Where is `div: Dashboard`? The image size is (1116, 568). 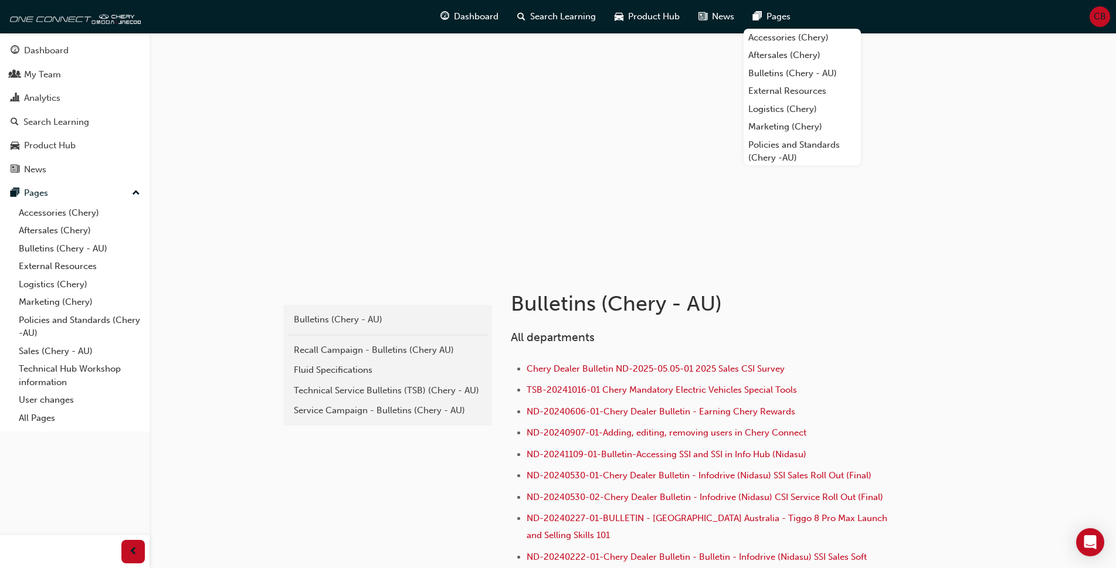 div: Dashboard is located at coordinates (46, 50).